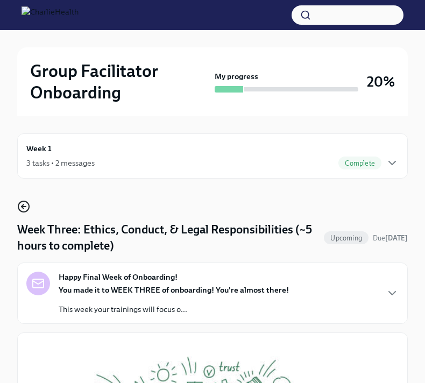 This screenshot has width=425, height=383. Describe the element at coordinates (381, 82) in the screenshot. I see `h3: 20%` at that location.